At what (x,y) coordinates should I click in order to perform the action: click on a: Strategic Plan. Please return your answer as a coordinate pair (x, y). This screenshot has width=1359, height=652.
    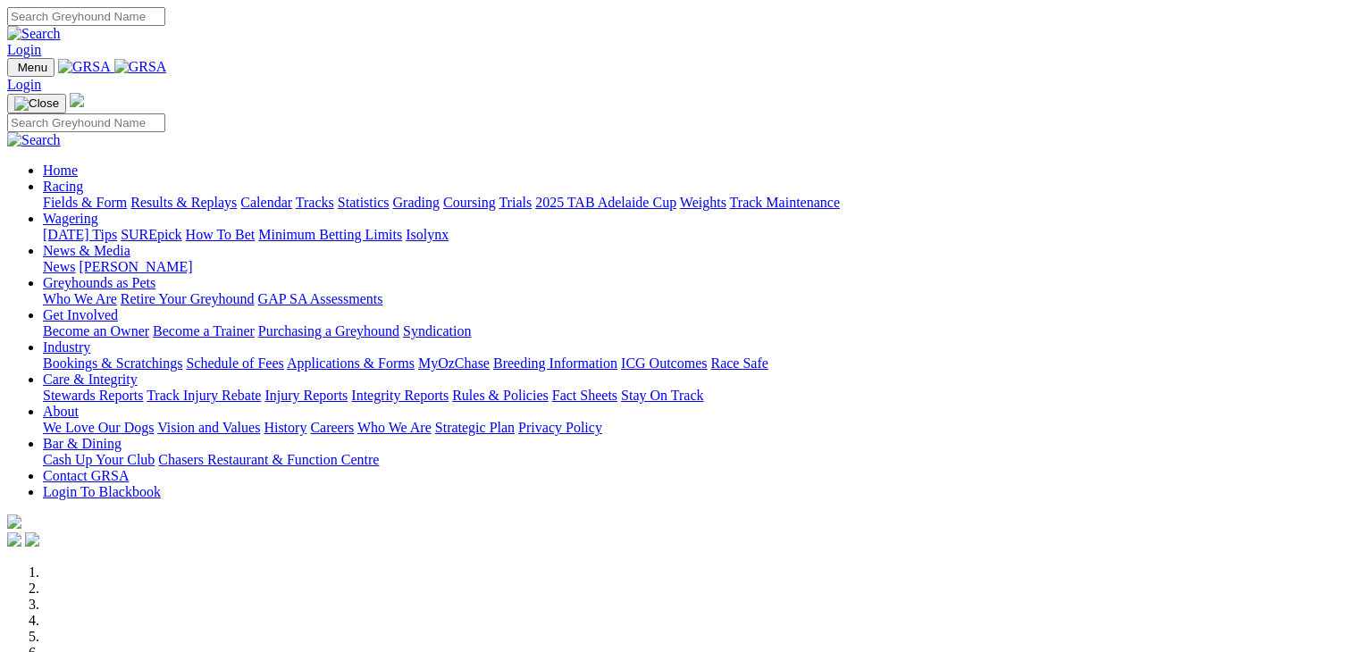
    Looking at the image, I should click on (475, 427).